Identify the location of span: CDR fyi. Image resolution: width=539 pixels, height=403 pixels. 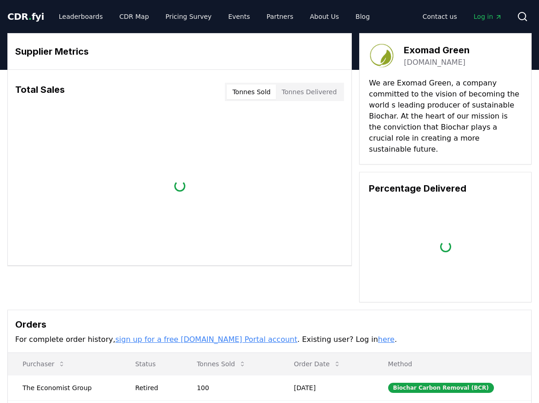
(26, 17).